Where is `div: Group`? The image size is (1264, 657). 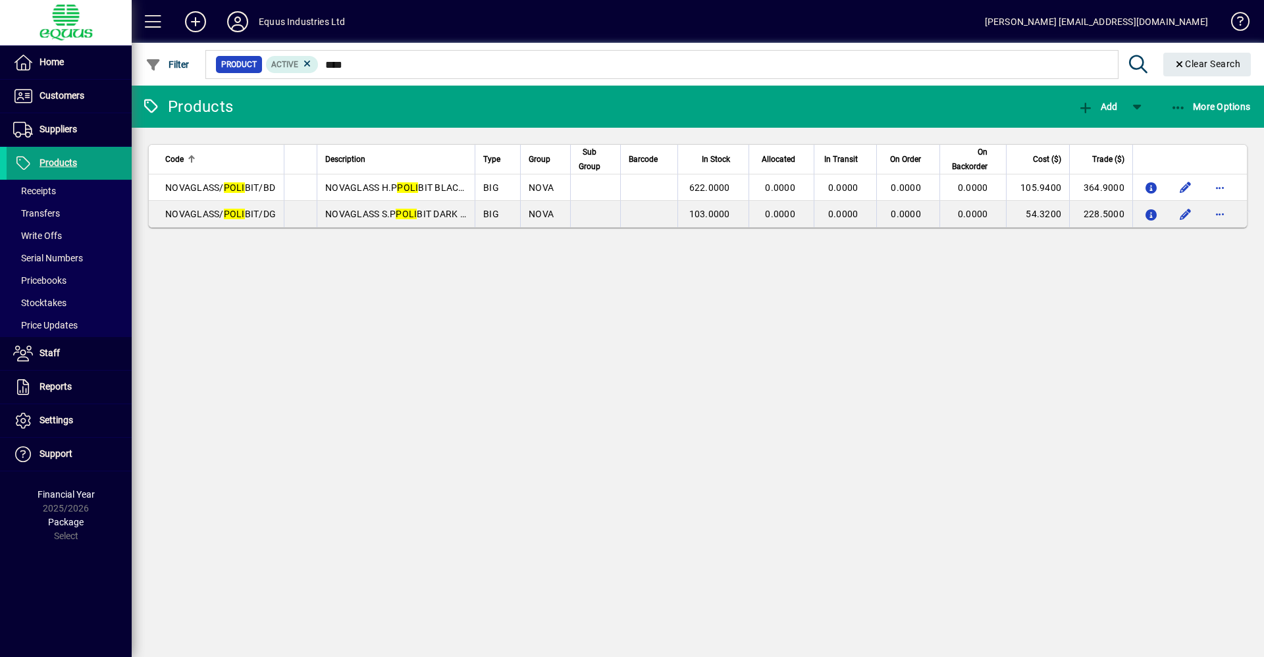 div: Group is located at coordinates (545, 159).